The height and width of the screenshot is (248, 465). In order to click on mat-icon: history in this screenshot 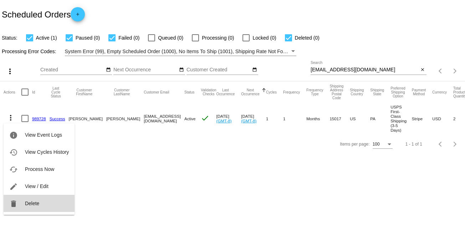, I will do `click(14, 152)`.